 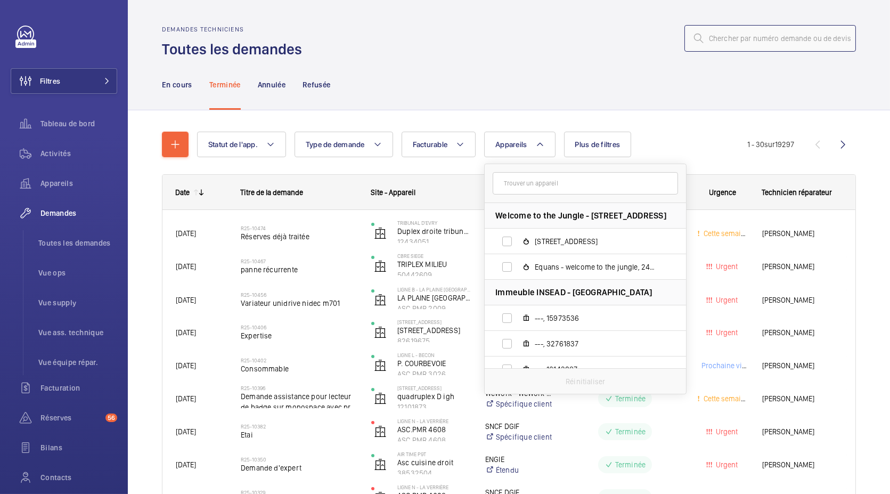 I want to click on a: Spécifique client, so click(x=519, y=404).